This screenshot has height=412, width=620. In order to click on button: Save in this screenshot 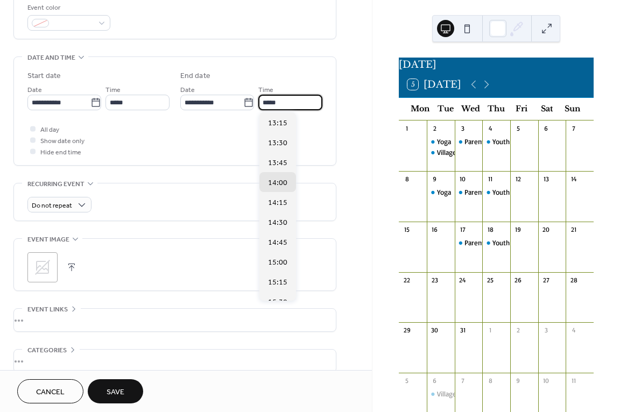, I will do `click(115, 391)`.